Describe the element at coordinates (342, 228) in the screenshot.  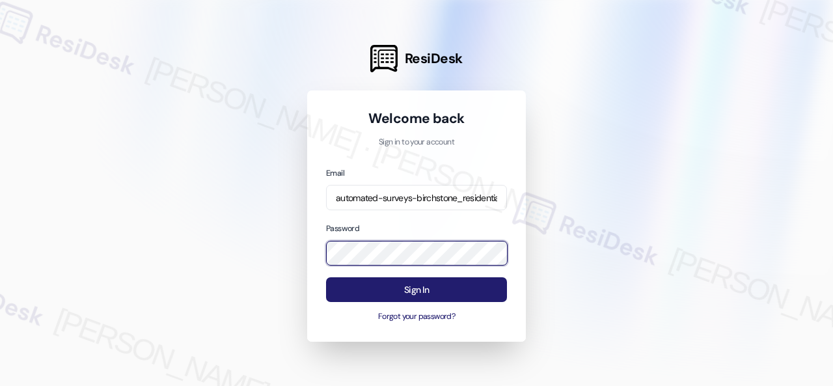
I see `label: Password` at that location.